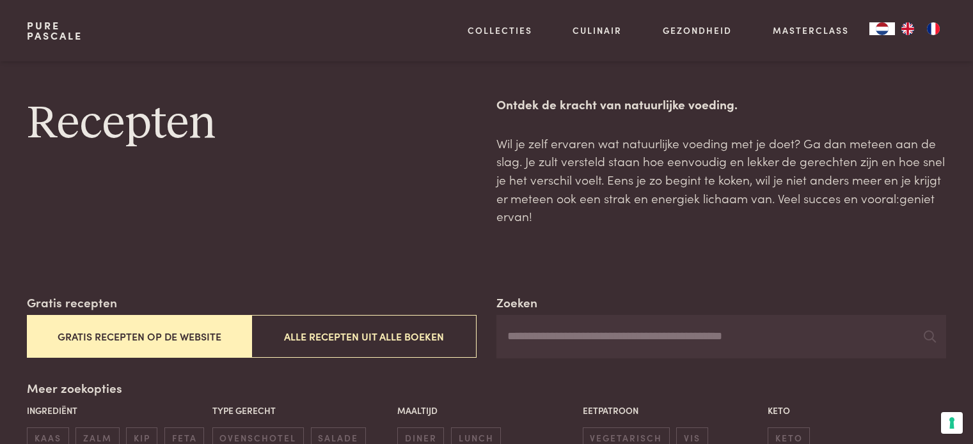 This screenshot has height=444, width=973. What do you see at coordinates (486, 411) in the screenshot?
I see `p: Maaltijd` at bounding box center [486, 411].